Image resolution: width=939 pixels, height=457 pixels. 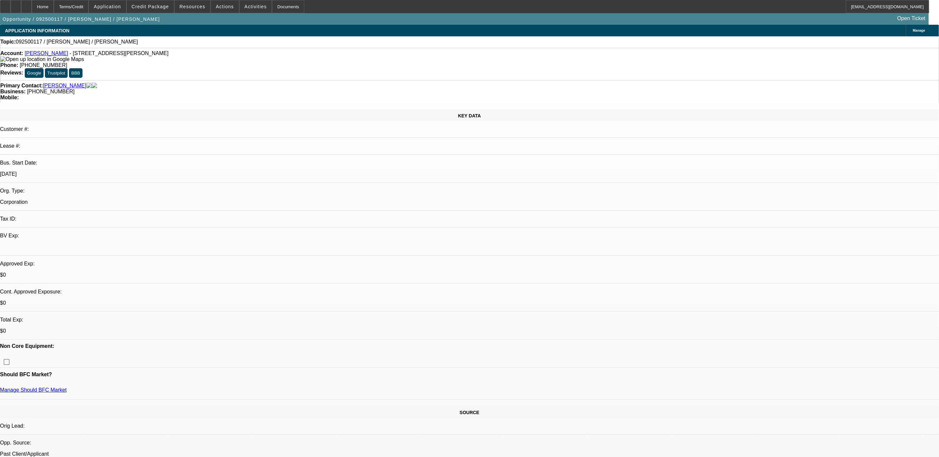 I want to click on button: Activities, so click(x=256, y=7).